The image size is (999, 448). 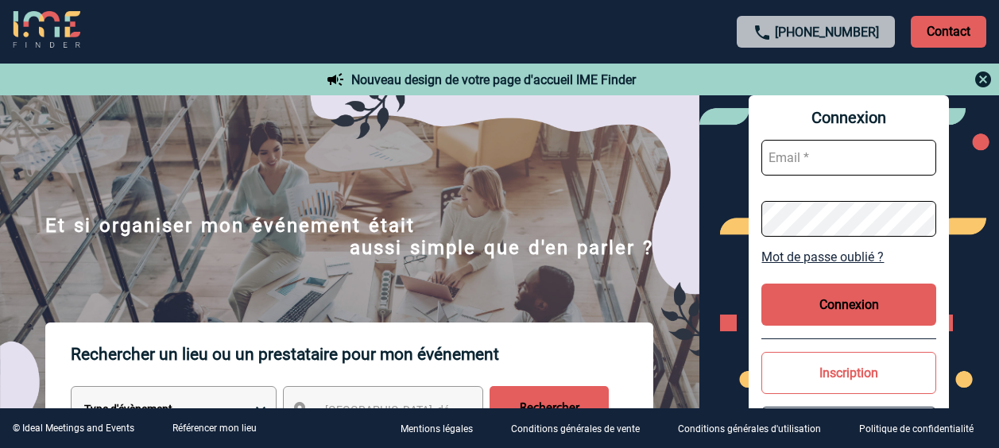 What do you see at coordinates (849, 118) in the screenshot?
I see `span: Connexion` at bounding box center [849, 118].